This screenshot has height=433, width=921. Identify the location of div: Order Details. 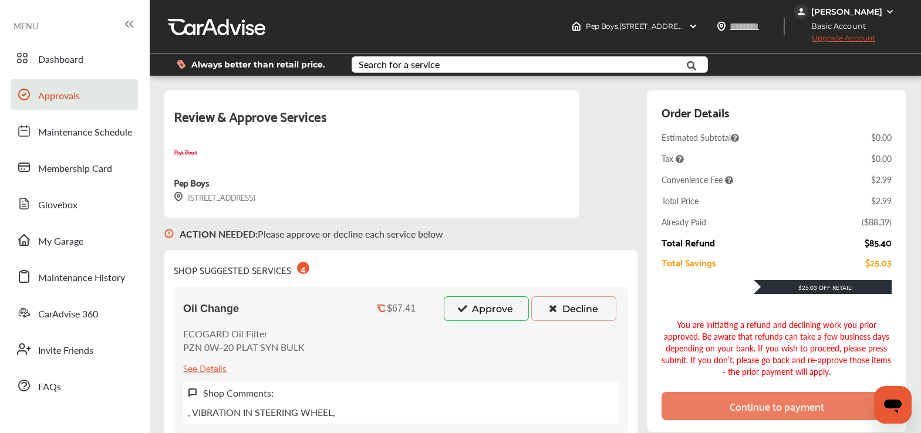
(695, 112).